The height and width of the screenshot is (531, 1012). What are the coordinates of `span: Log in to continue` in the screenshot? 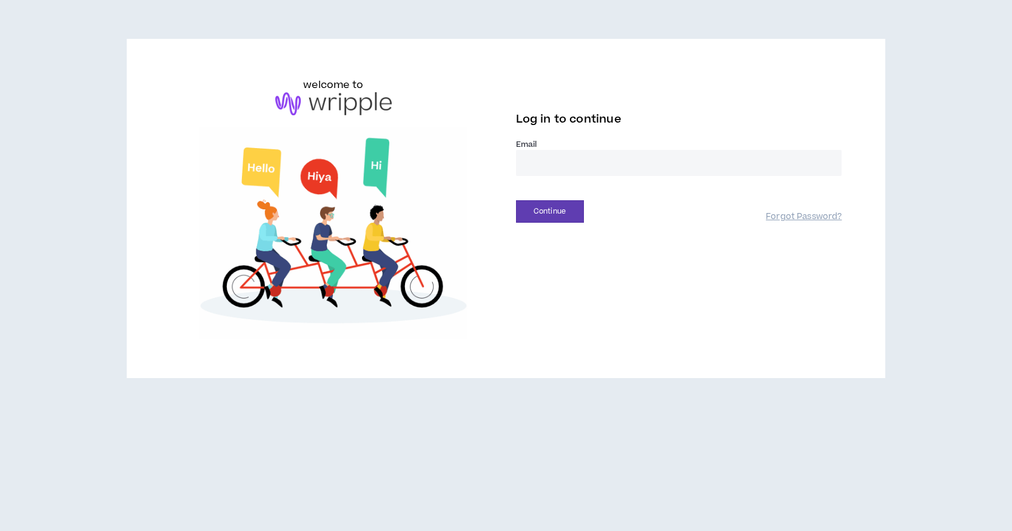 It's located at (569, 119).